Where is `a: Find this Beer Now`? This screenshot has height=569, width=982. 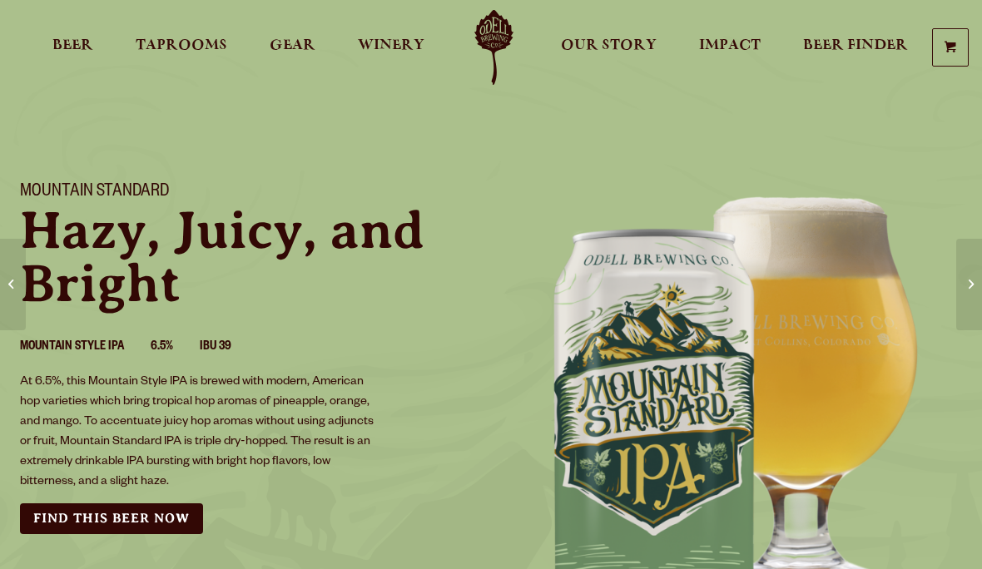
a: Find this Beer Now is located at coordinates (112, 519).